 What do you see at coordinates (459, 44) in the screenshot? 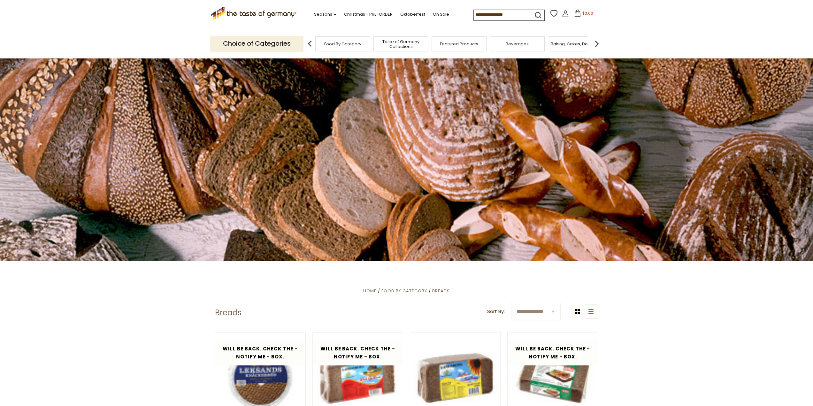
I see `span: Featured Products` at bounding box center [459, 44].